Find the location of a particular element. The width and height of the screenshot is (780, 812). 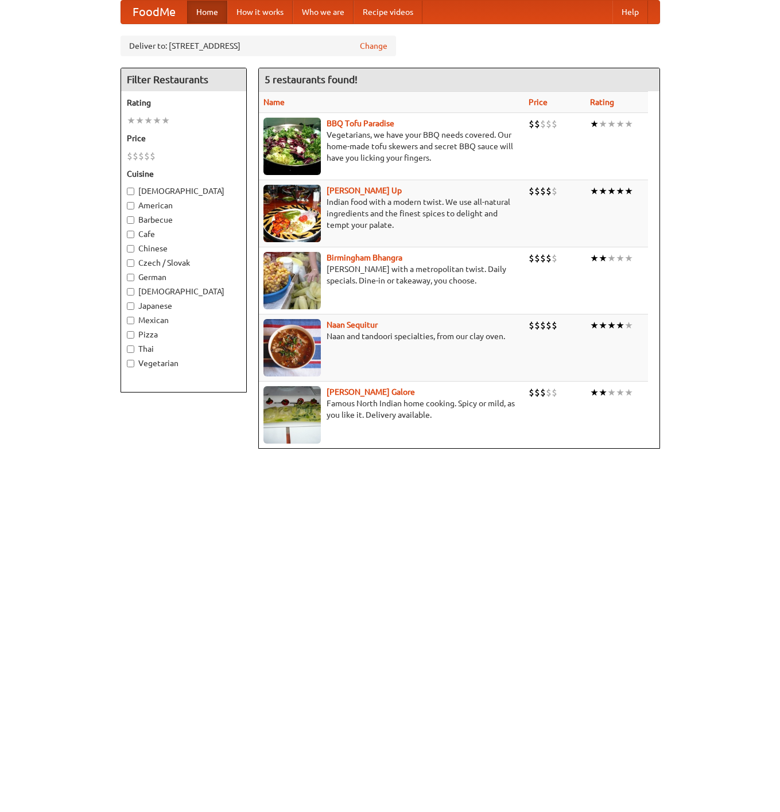

a: FoodMe is located at coordinates (154, 12).